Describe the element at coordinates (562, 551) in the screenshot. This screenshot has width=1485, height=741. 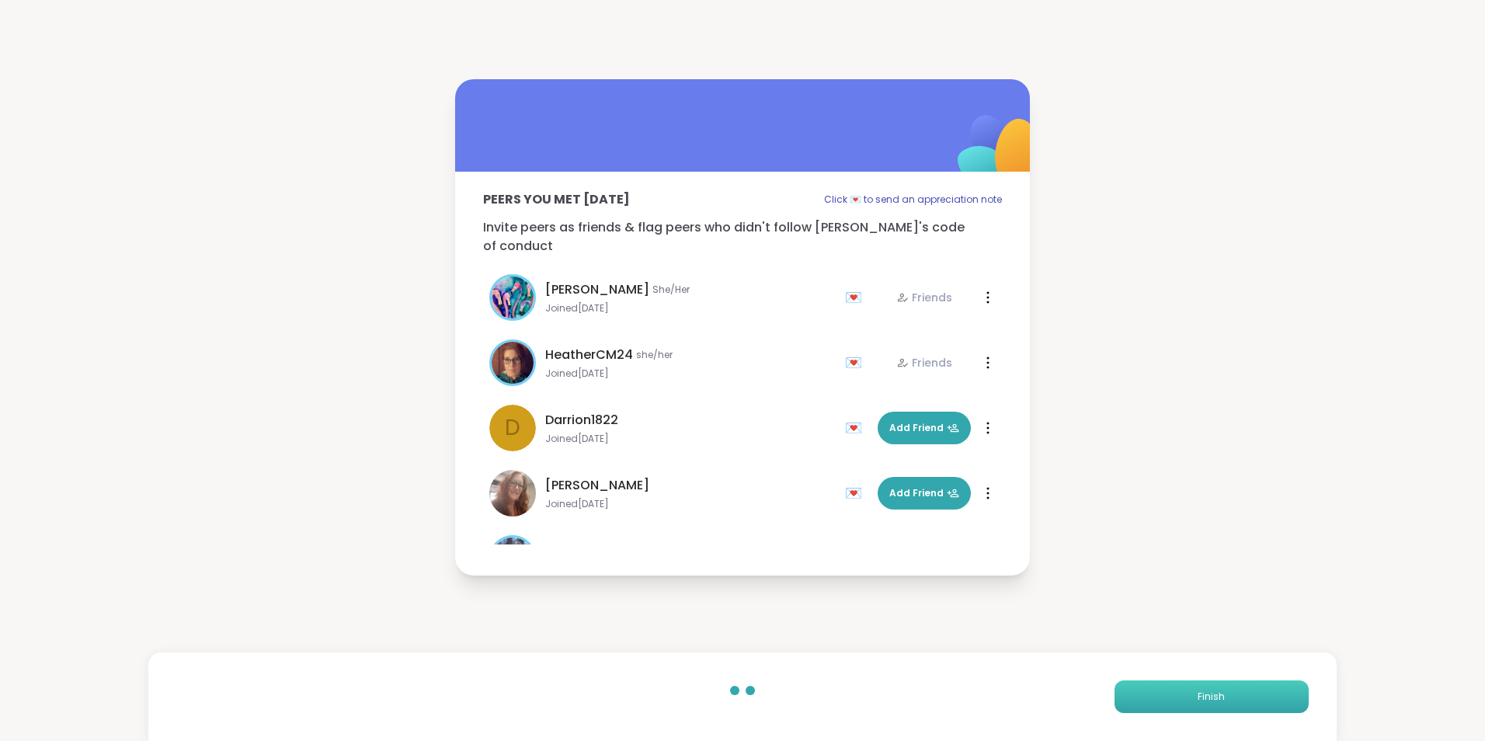
I see `span: lyssa` at that location.